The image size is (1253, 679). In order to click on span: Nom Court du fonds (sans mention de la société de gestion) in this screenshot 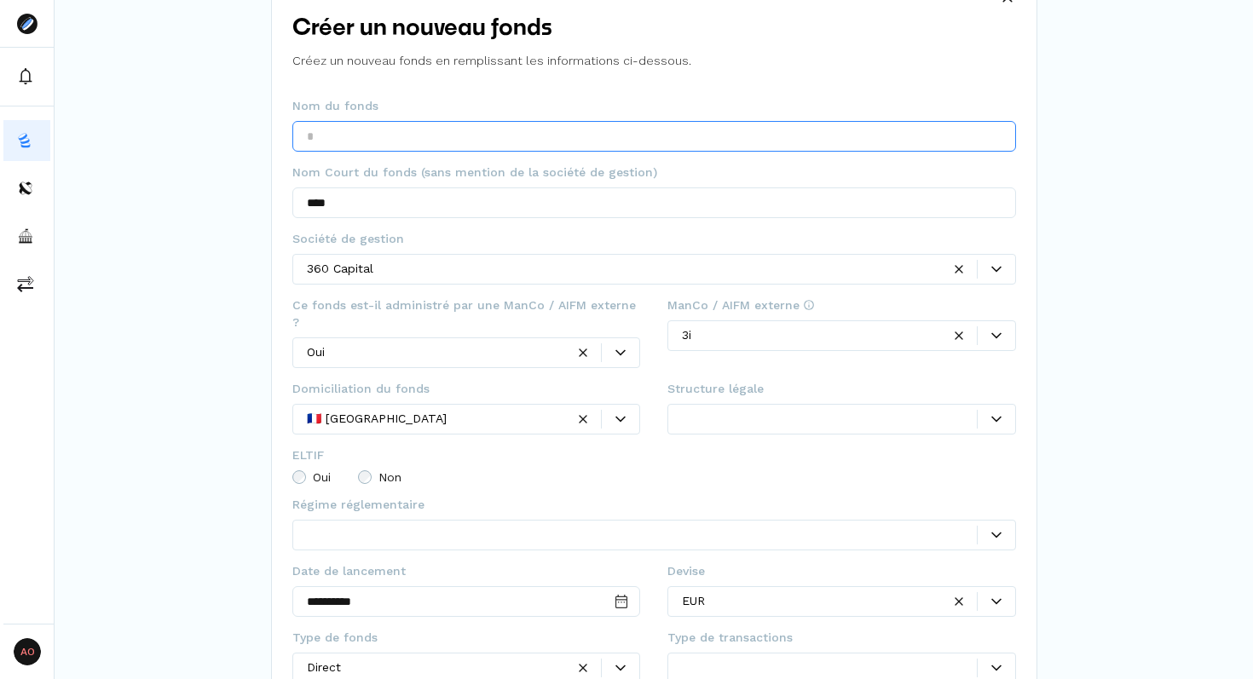, I will do `click(475, 172)`.